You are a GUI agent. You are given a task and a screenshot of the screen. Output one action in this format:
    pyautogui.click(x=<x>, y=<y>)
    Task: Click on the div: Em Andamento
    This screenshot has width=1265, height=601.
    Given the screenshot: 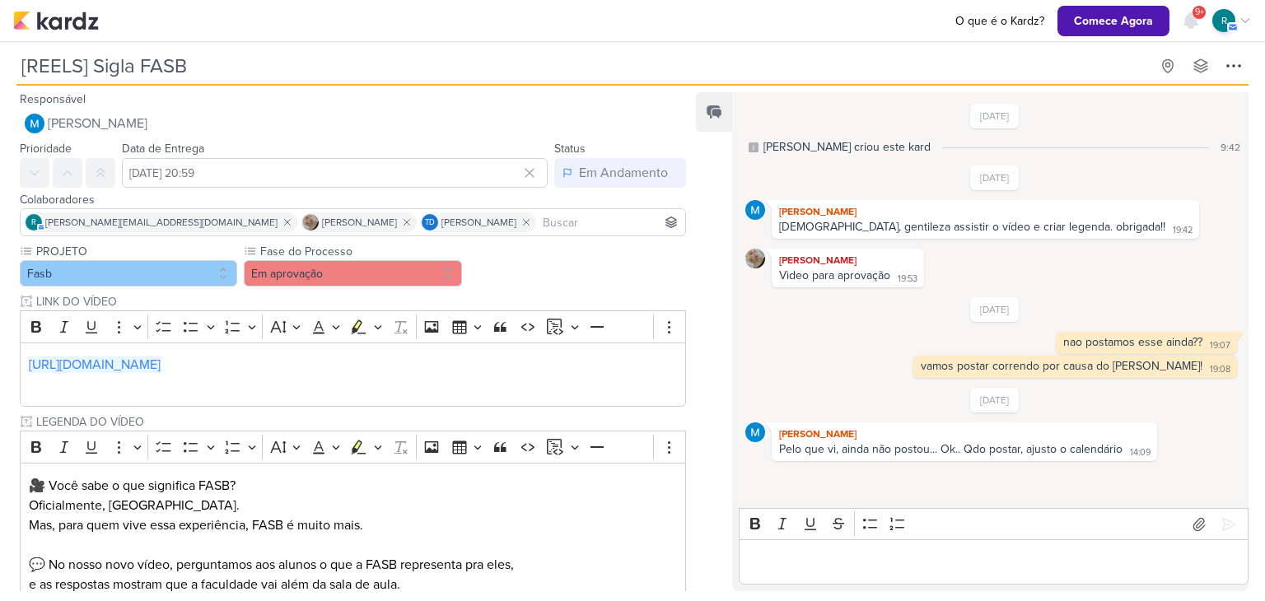 What is the action you would take?
    pyautogui.click(x=623, y=173)
    